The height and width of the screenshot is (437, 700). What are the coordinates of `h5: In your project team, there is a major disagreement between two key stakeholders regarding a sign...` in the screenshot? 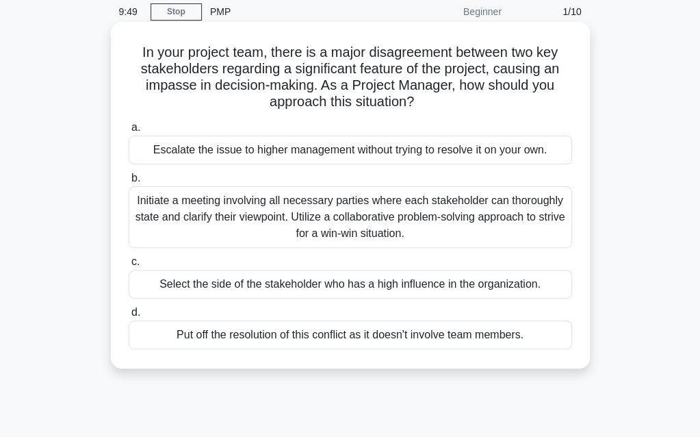 It's located at (351, 77).